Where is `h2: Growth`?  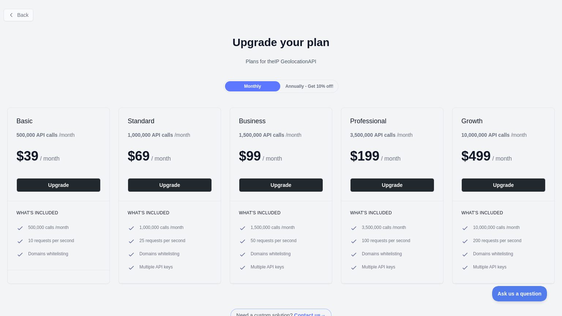 h2: Growth is located at coordinates (503, 121).